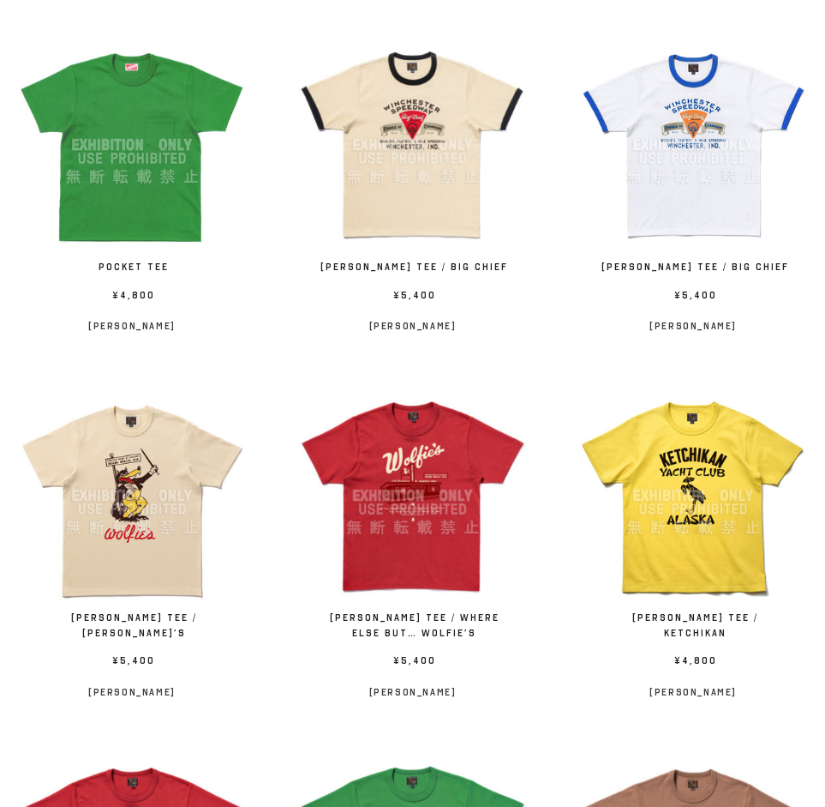 Image resolution: width=825 pixels, height=807 pixels. What do you see at coordinates (132, 495) in the screenshot?
I see `img: JOE MCCOY TEE / WOLFIE’S` at bounding box center [132, 495].